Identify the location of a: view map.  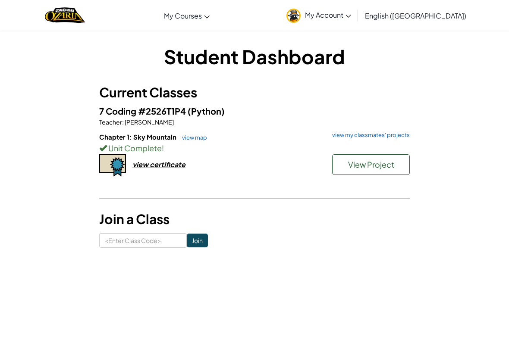
(192, 138).